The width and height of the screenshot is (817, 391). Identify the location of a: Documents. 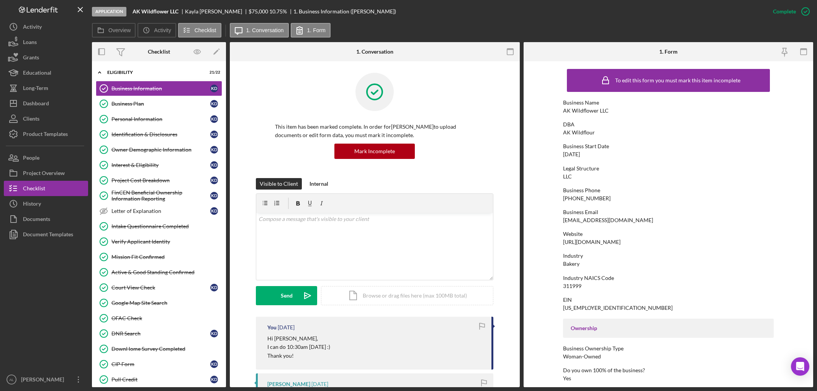
(46, 219).